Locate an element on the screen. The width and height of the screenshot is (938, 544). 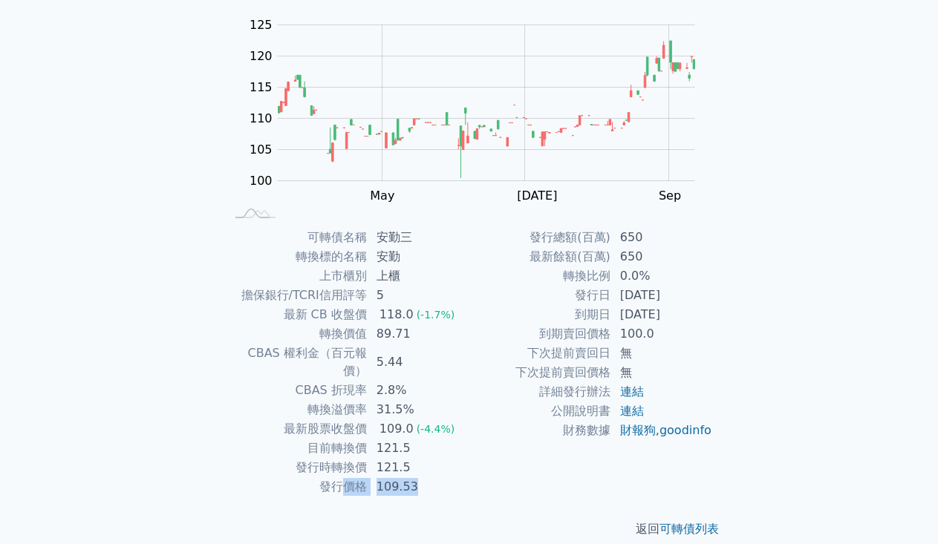
td: 0.0% is located at coordinates (662, 276).